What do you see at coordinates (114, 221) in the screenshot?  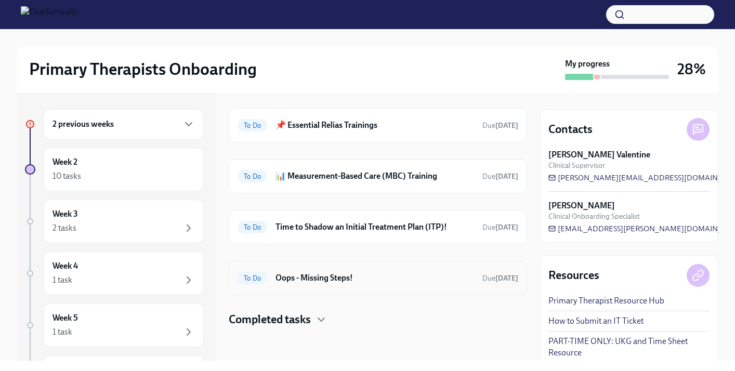 I see `a: Week 32 tasks` at bounding box center [114, 221].